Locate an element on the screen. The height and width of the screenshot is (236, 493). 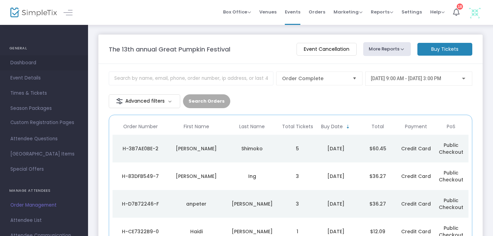
img: filter is located at coordinates (119, 101).